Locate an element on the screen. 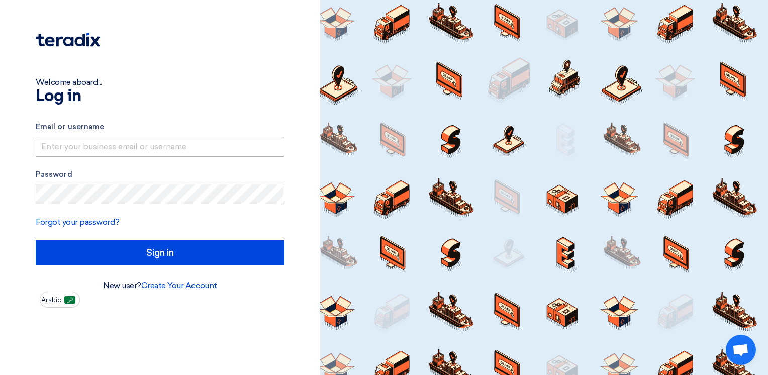 The image size is (768, 375). label: Password is located at coordinates (160, 174).